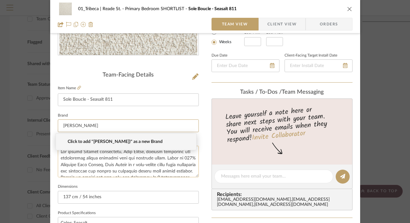  What do you see at coordinates (246, 66) in the screenshot?
I see `input: Enter Due Date` at bounding box center [246, 66].